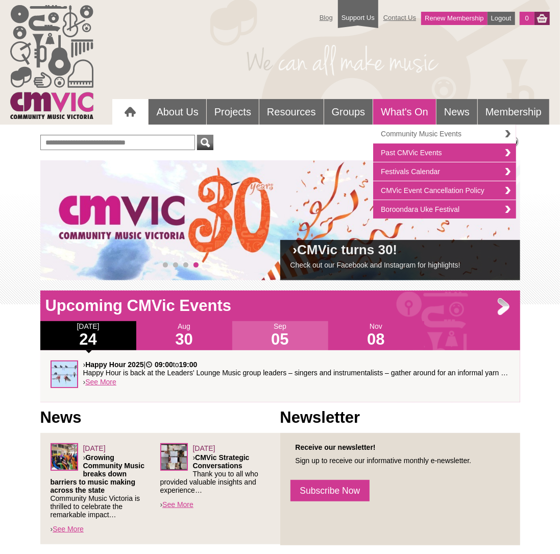  Describe the element at coordinates (527, 18) in the screenshot. I see `a: 0` at that location.